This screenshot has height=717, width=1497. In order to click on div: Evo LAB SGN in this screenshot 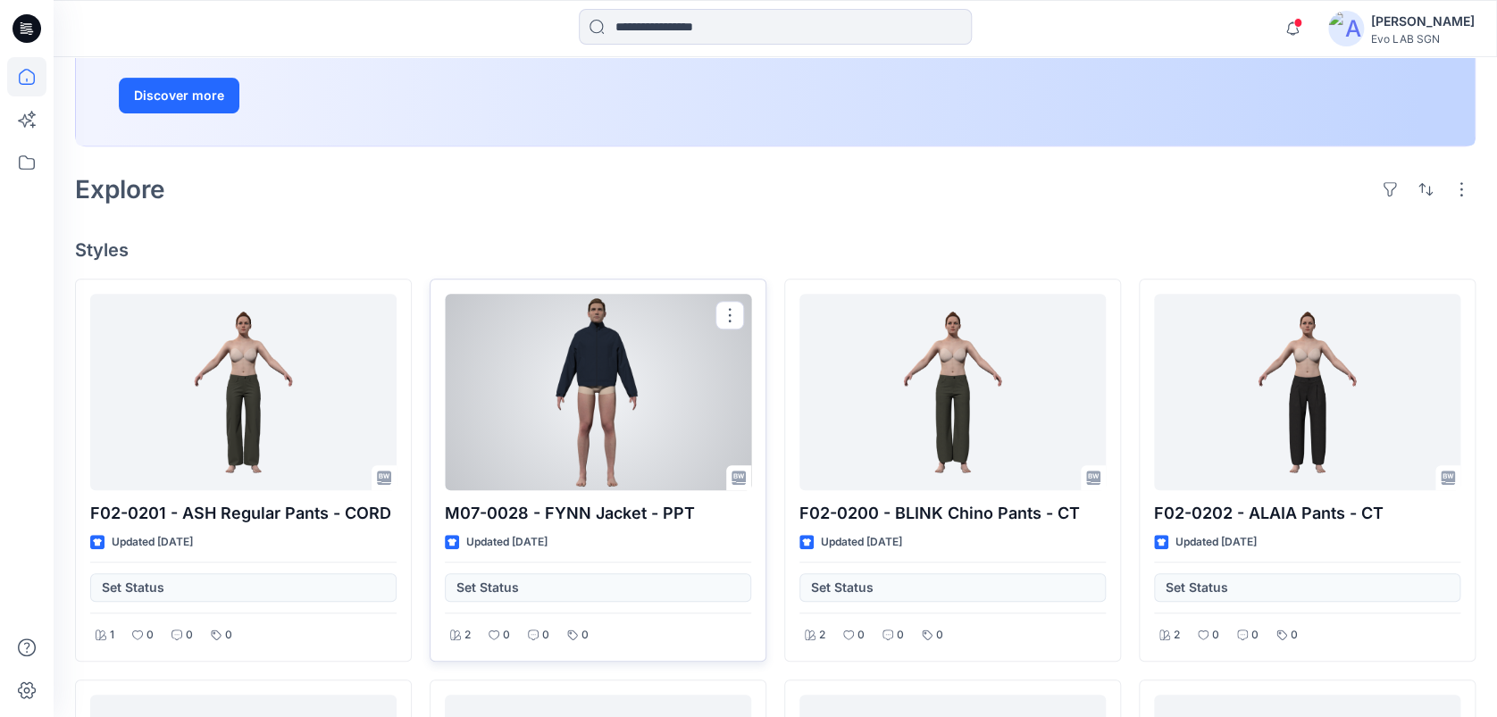, I will do `click(1423, 38)`.